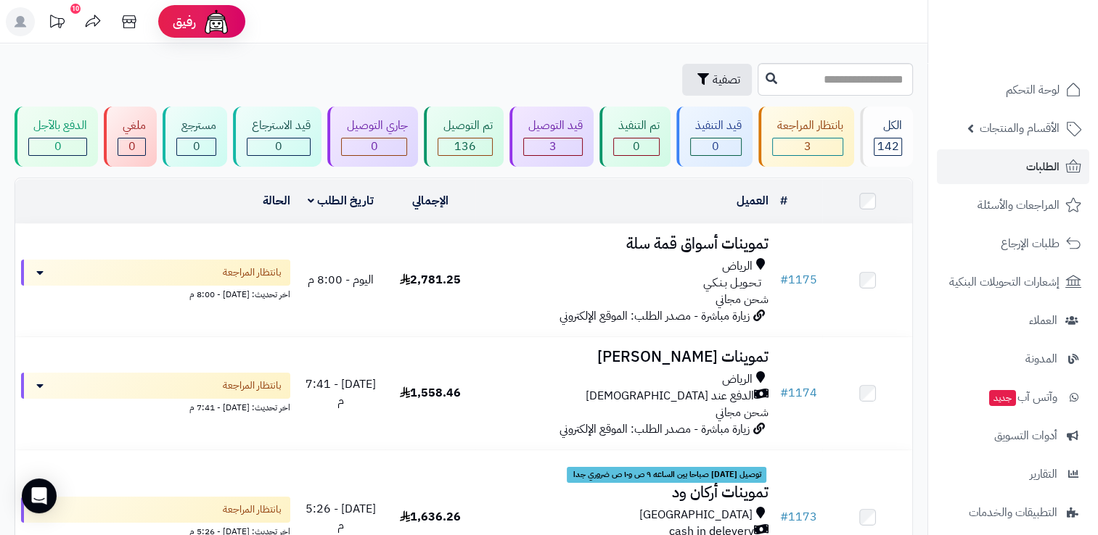 The height and width of the screenshot is (535, 1098). Describe the element at coordinates (1013, 398) in the screenshot. I see `a: وآتس آبجديد` at that location.